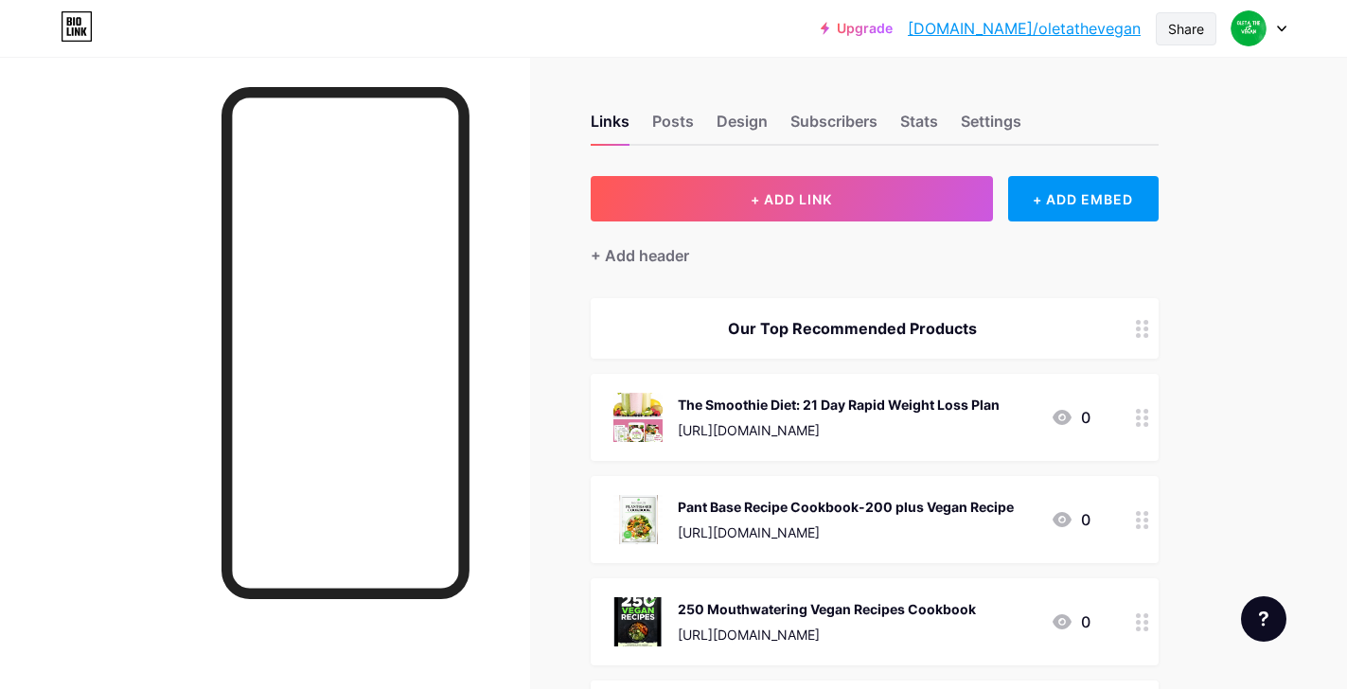  I want to click on div: Our Top Recommended Products, so click(852, 328).